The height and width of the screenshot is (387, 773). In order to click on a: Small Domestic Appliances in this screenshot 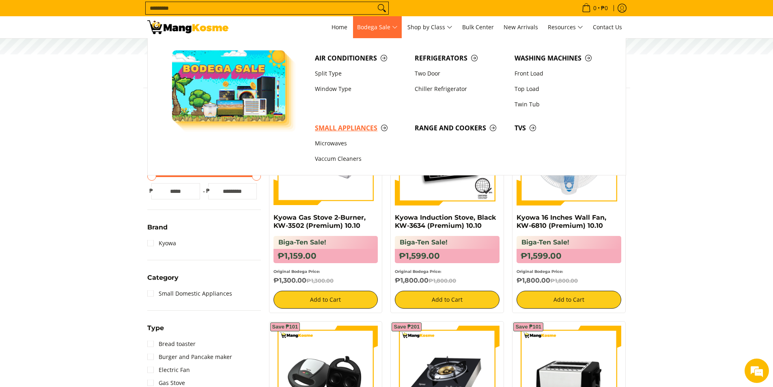, I will do `click(189, 293)`.